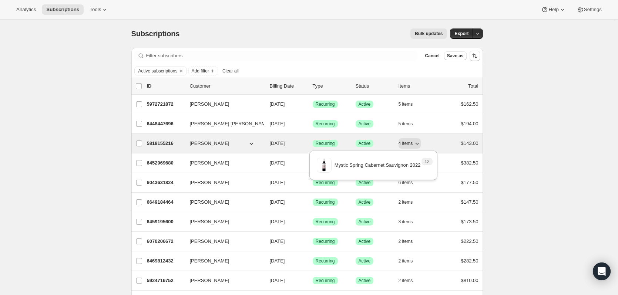  I want to click on button: Export, so click(461, 34).